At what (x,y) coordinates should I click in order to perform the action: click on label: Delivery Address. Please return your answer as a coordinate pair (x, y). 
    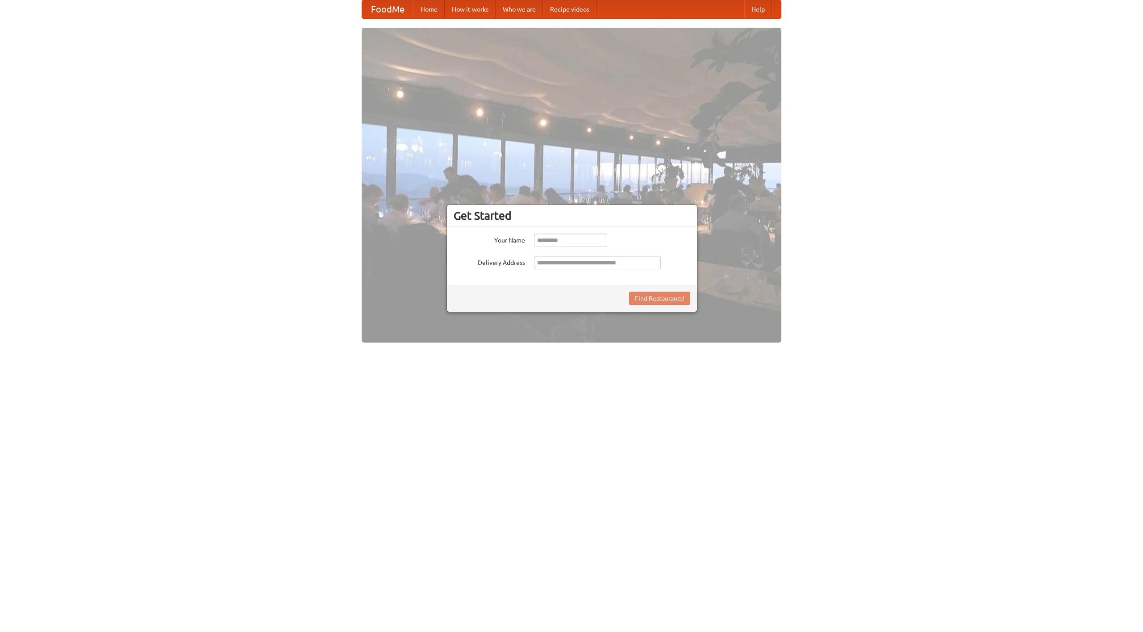
    Looking at the image, I should click on (489, 261).